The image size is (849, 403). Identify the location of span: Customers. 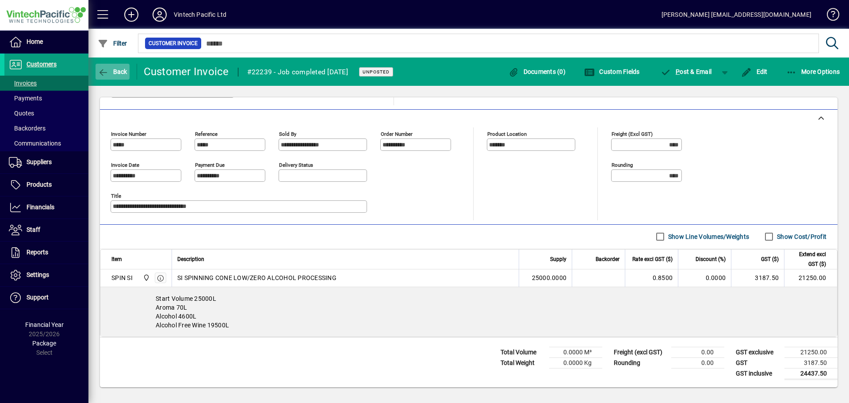
(42, 64).